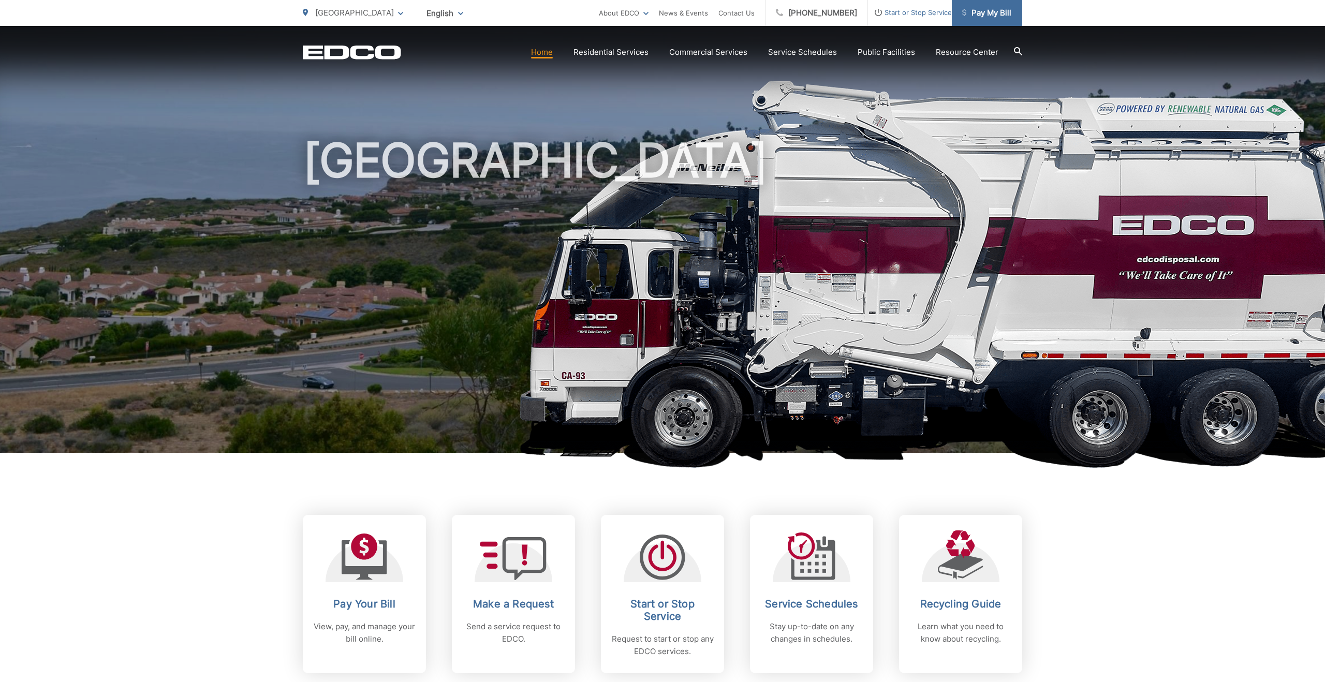  Describe the element at coordinates (961, 594) in the screenshot. I see `a: Recycling Guide Learn what you need to know about recycling.` at that location.